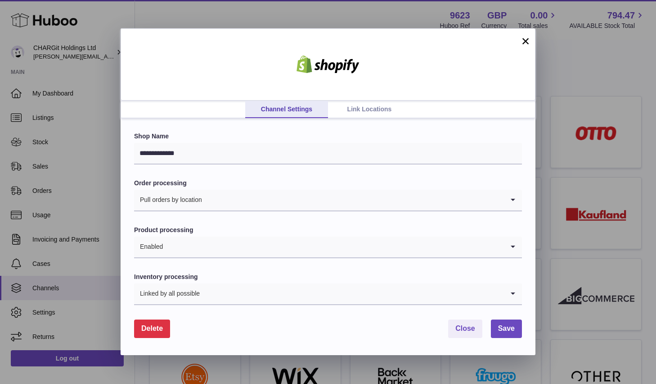  I want to click on img: shopify, so click(328, 64).